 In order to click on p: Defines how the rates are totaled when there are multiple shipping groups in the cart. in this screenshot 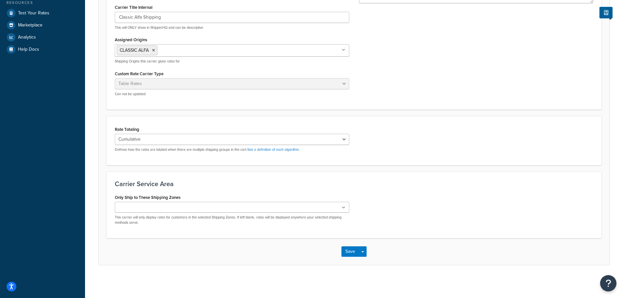, I will do `click(232, 150)`.